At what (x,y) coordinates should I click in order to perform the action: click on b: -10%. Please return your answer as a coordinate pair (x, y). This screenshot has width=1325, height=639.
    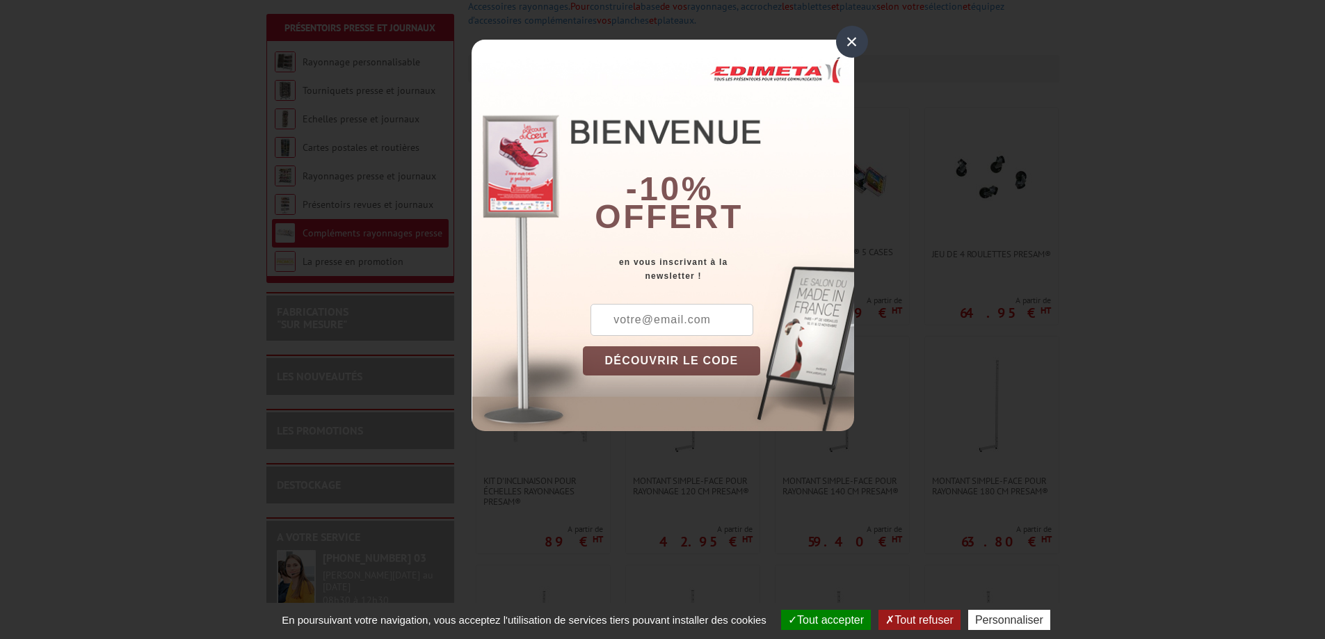
    Looking at the image, I should click on (670, 188).